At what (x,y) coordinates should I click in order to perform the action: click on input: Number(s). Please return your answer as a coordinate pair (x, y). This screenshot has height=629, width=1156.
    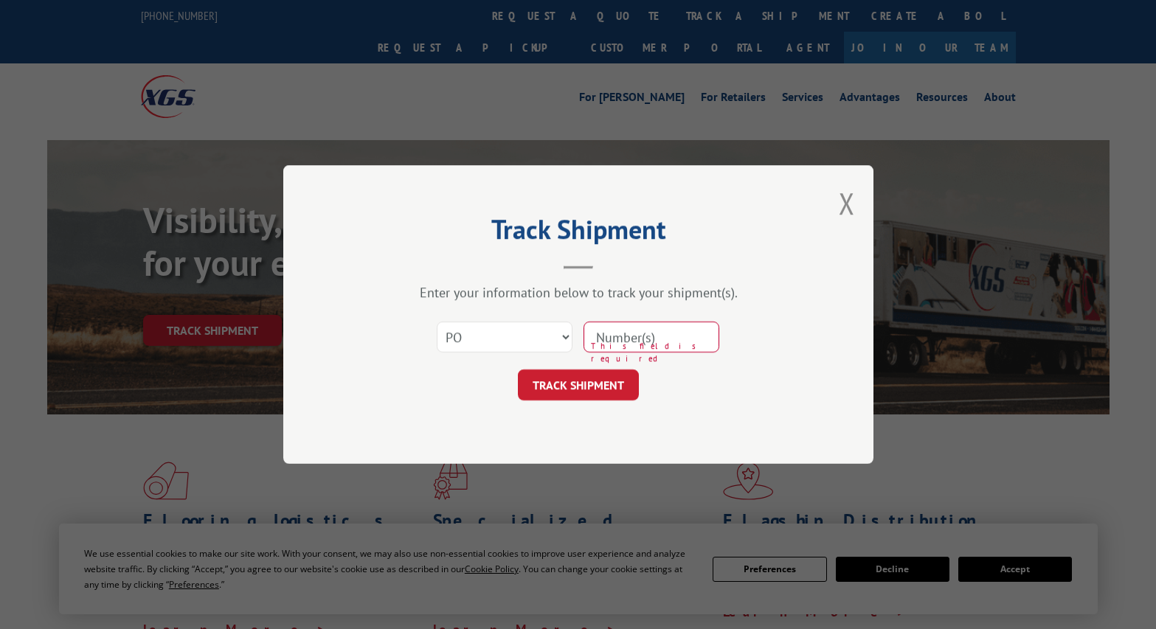
    Looking at the image, I should click on (652, 337).